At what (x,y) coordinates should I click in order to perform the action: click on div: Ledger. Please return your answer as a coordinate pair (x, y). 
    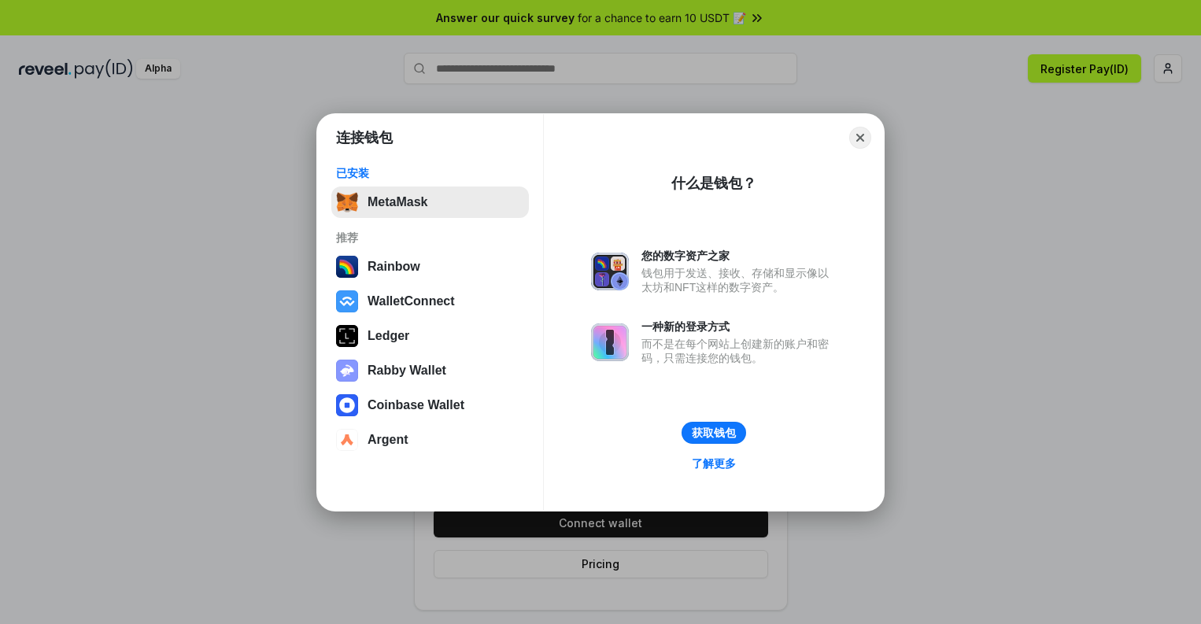
    Looking at the image, I should click on (388, 336).